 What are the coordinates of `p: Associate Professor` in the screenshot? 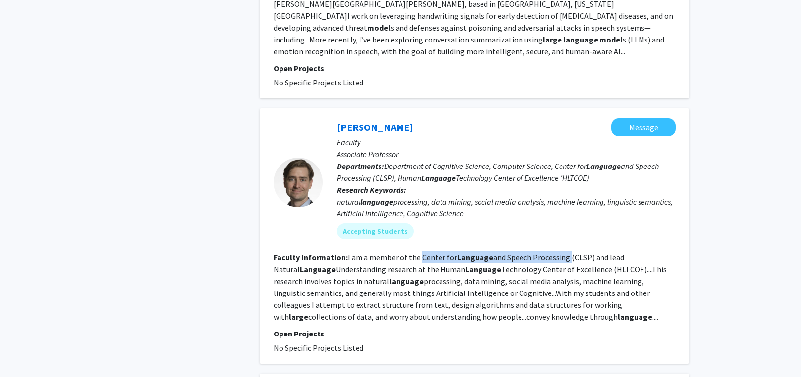 It's located at (506, 154).